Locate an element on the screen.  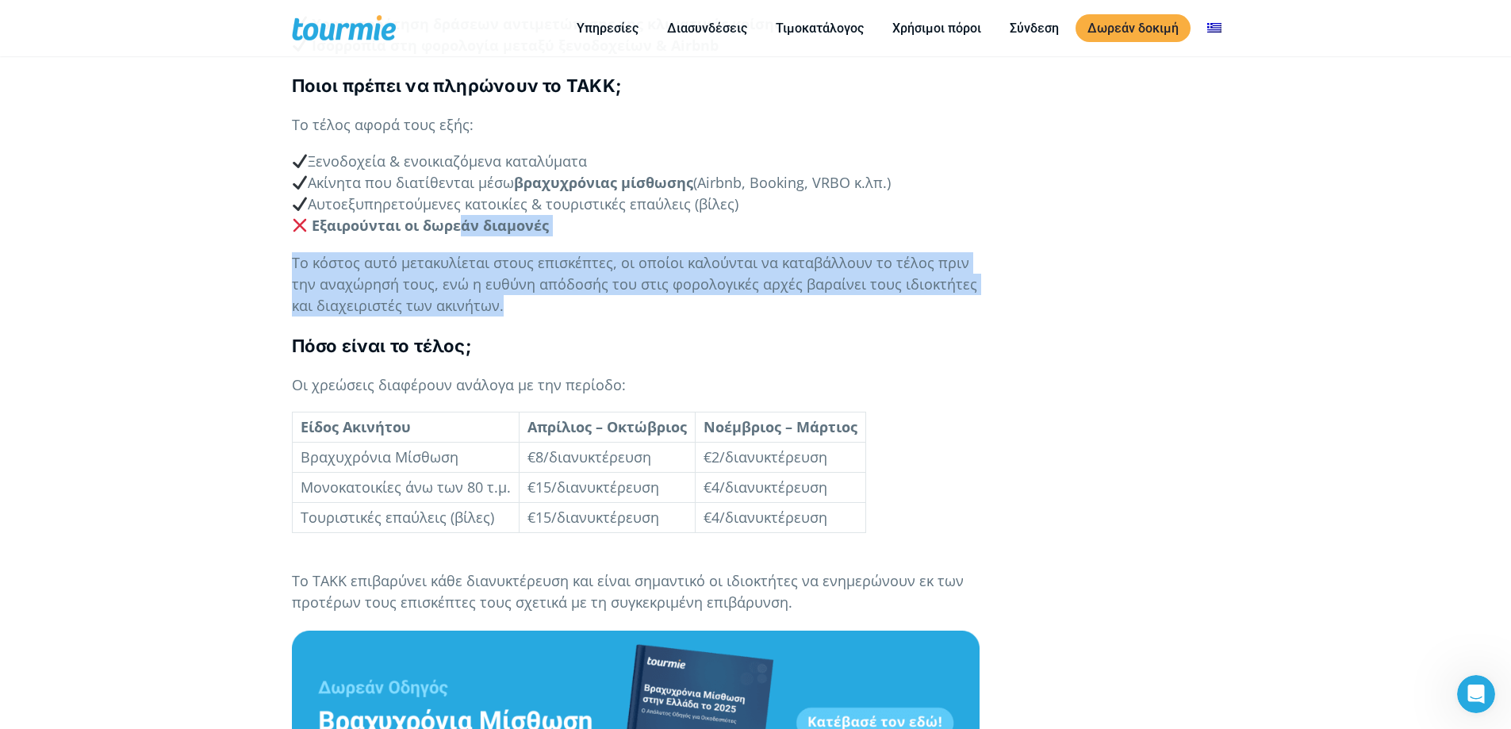
span: Τουριστικές επαύλεις (βίλες) is located at coordinates (397, 517).